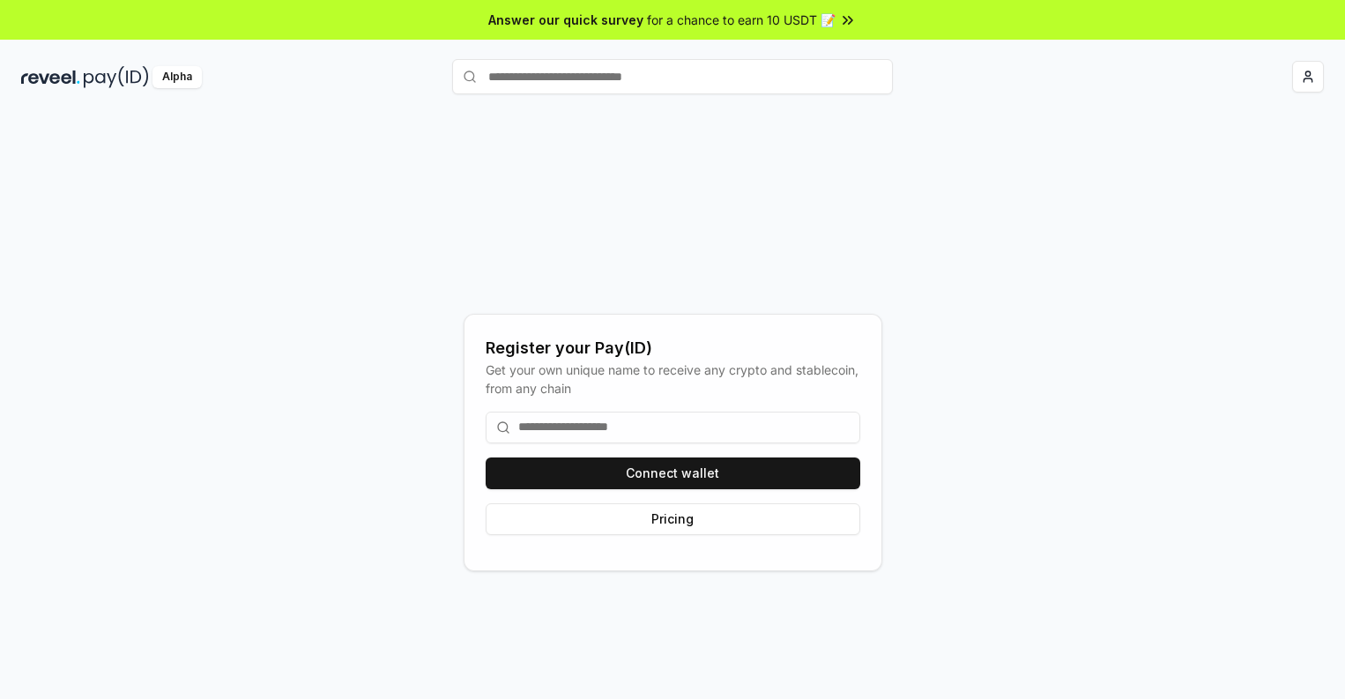 Image resolution: width=1345 pixels, height=699 pixels. What do you see at coordinates (50, 77) in the screenshot?
I see `img: reveel_dark` at bounding box center [50, 77].